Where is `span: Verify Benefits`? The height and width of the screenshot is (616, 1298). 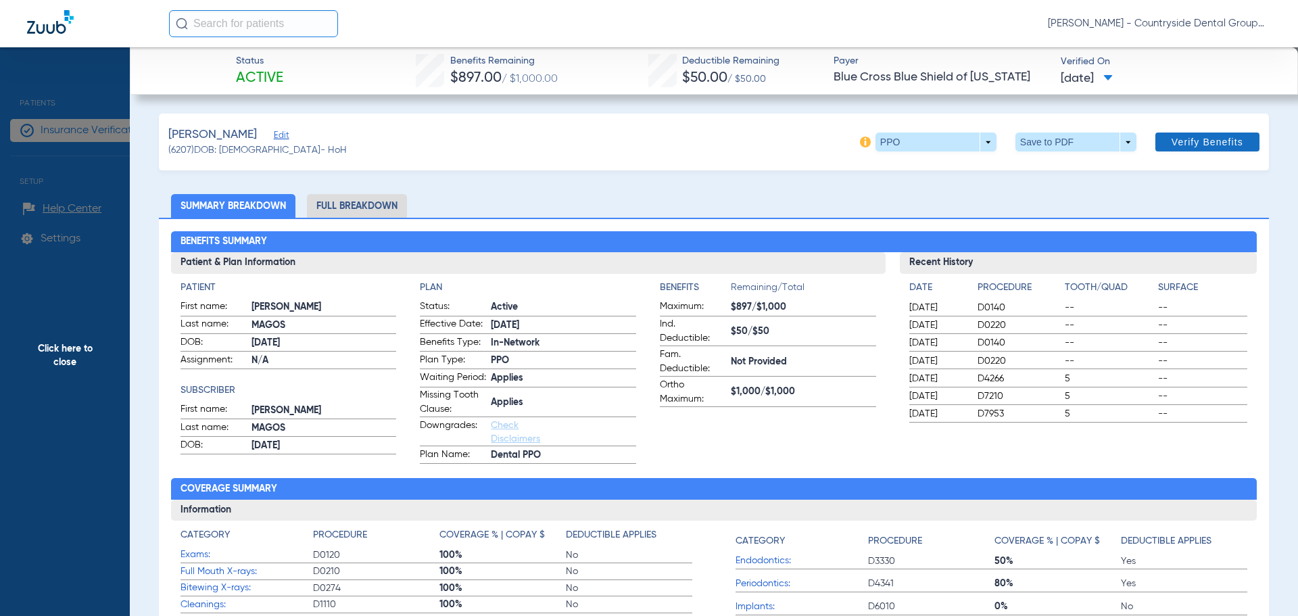 span: Verify Benefits is located at coordinates (1208, 142).